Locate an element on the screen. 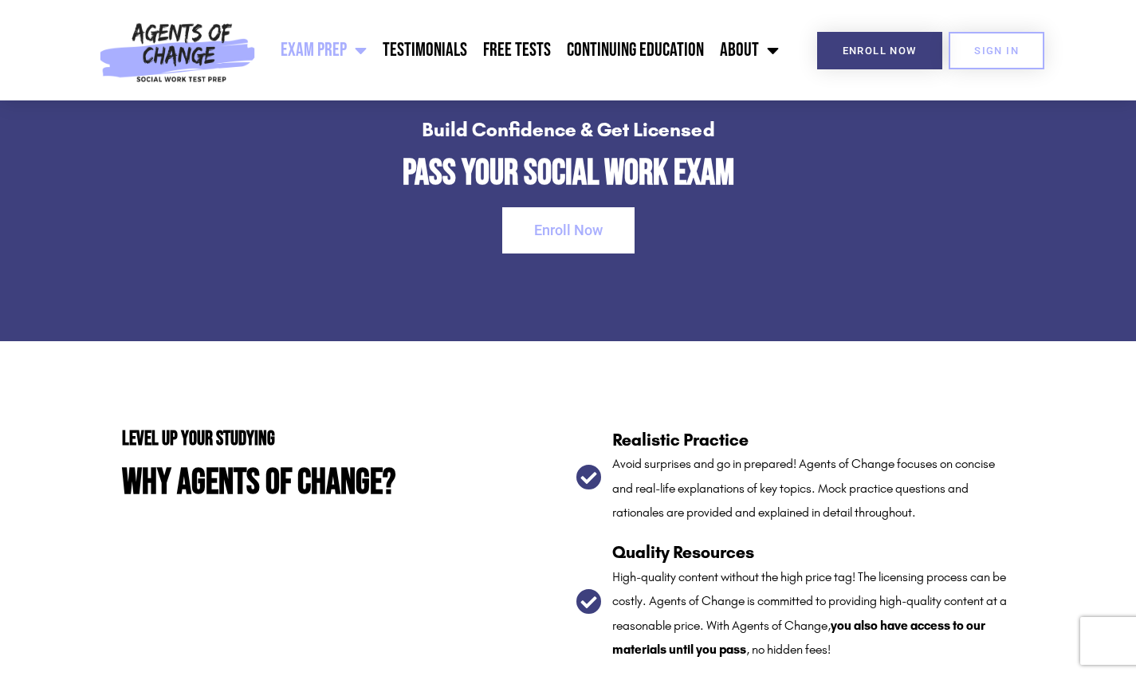  a: Continuing Education is located at coordinates (635, 50).